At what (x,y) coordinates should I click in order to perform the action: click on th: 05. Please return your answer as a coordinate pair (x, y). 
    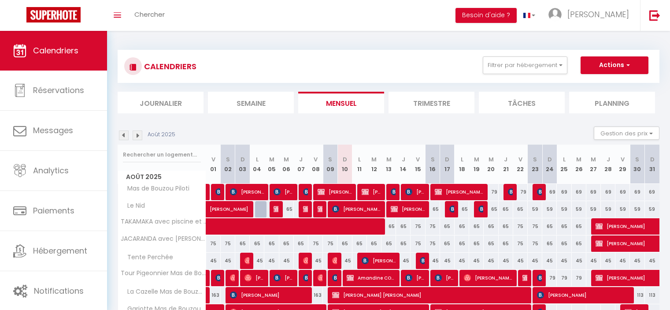
    Looking at the image, I should click on (271, 164).